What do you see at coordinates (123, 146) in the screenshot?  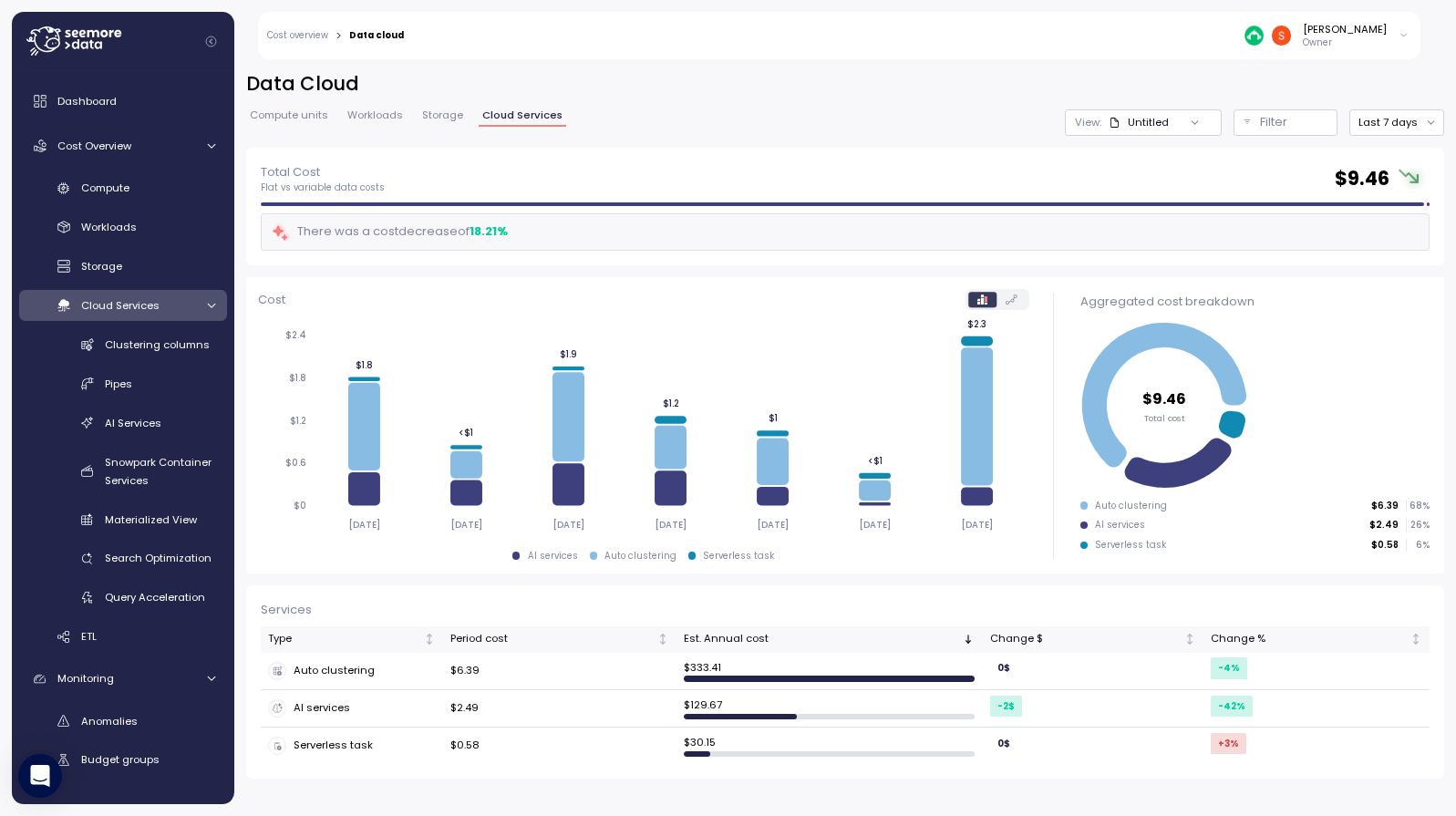 I see `a: Cost Overview` at bounding box center [123, 146].